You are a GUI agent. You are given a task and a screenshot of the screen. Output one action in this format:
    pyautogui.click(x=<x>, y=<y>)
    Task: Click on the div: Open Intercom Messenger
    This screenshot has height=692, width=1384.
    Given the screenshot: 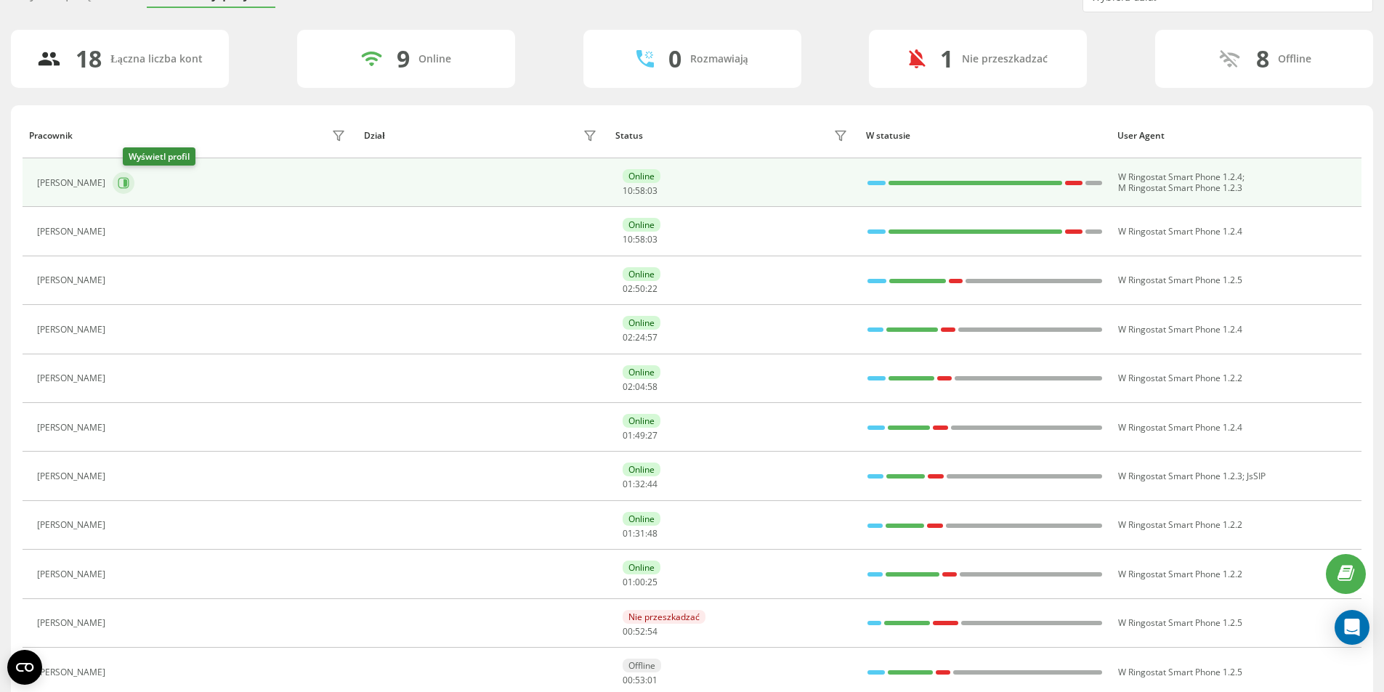 What is the action you would take?
    pyautogui.click(x=1352, y=628)
    